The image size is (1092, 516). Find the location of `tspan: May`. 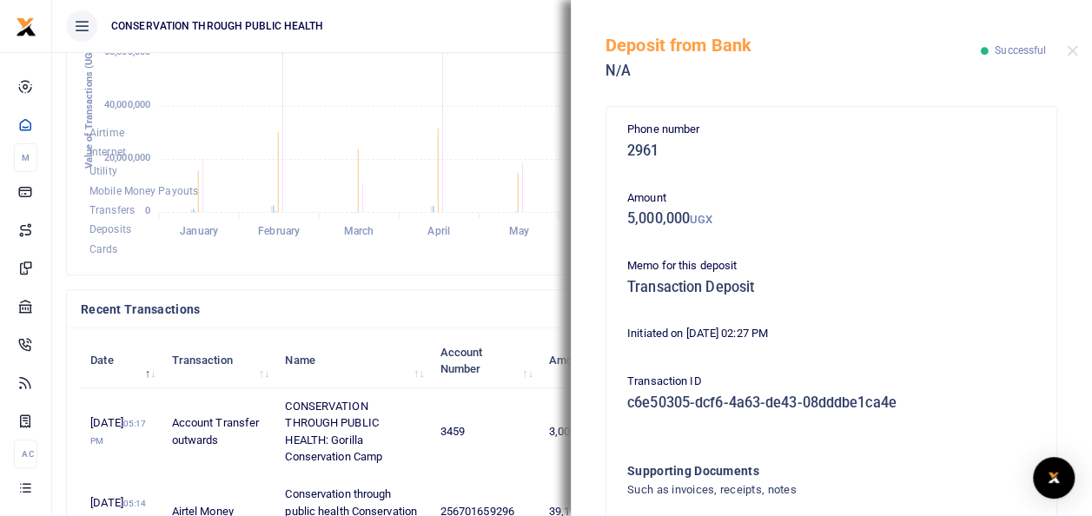

tspan: May is located at coordinates (518, 231).